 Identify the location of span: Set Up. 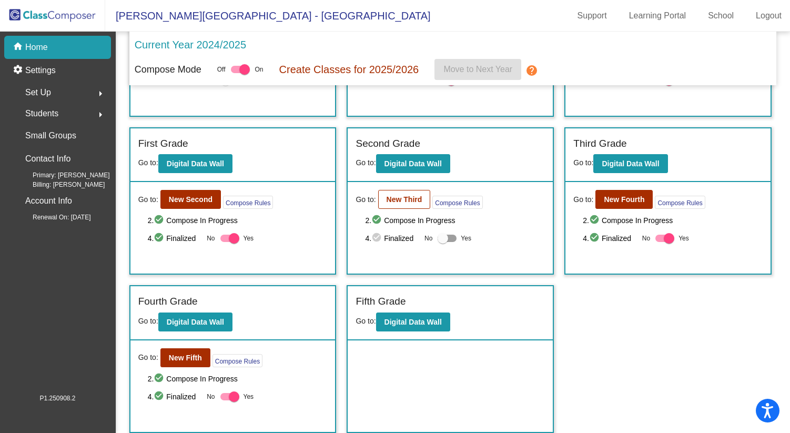
(38, 93).